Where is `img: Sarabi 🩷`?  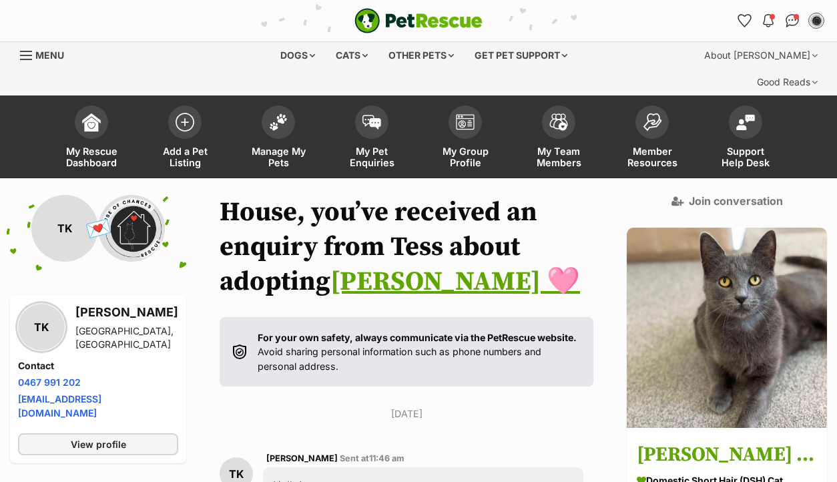 img: Sarabi 🩷 is located at coordinates (727, 328).